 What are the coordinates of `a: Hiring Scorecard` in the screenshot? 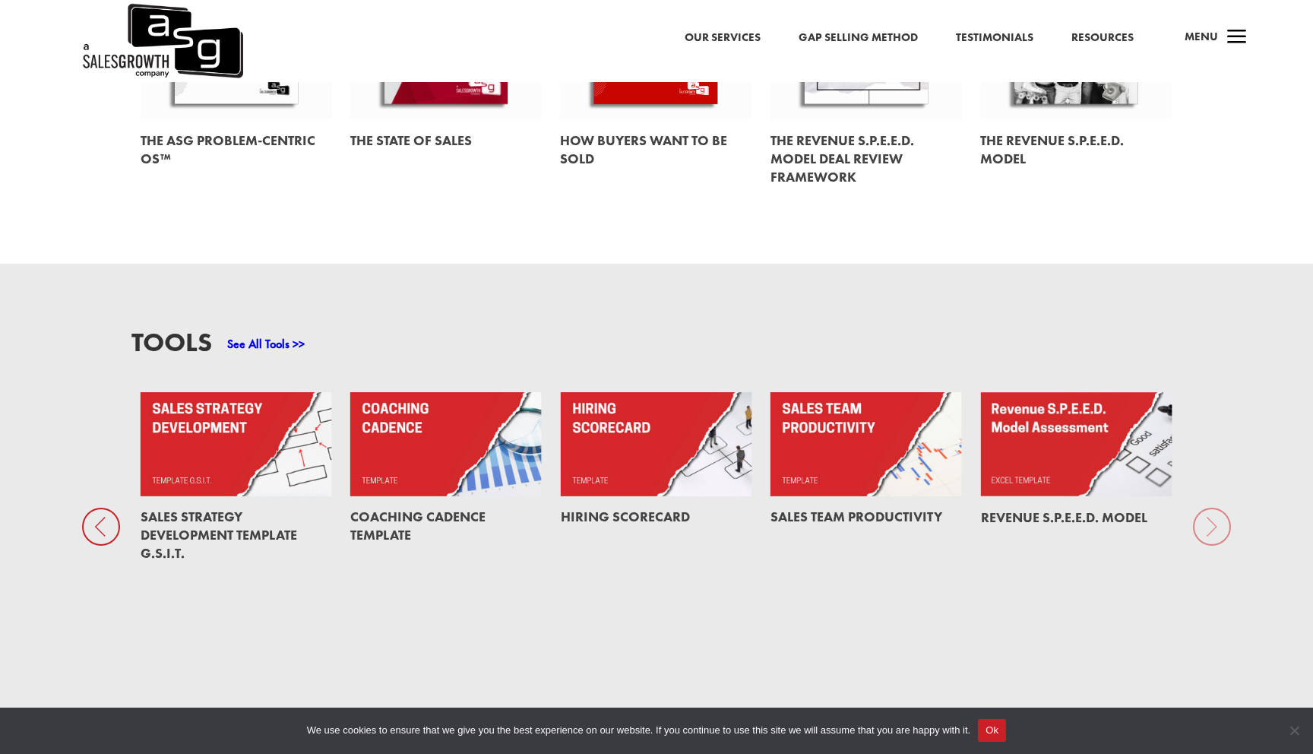 It's located at (626, 516).